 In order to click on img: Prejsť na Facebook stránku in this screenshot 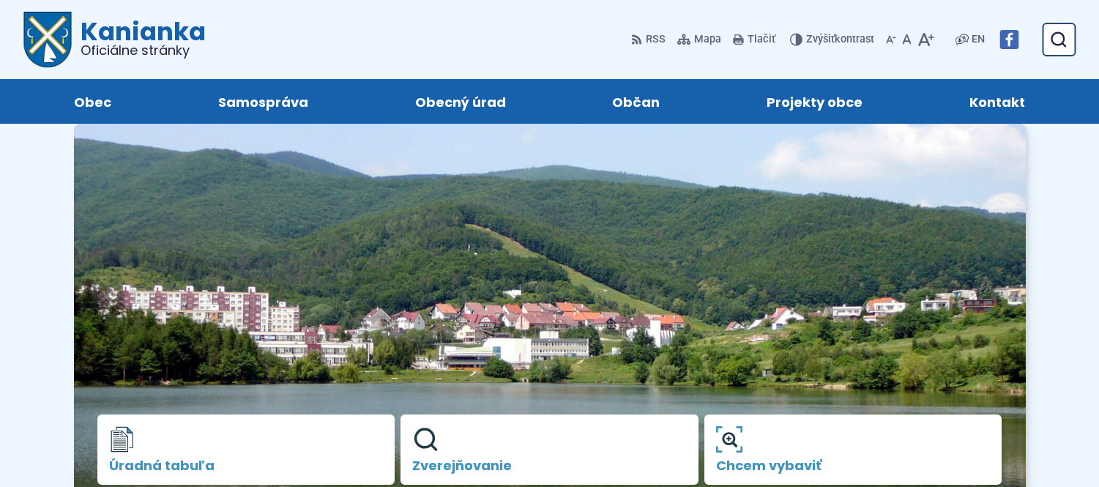, I will do `click(1009, 40)`.